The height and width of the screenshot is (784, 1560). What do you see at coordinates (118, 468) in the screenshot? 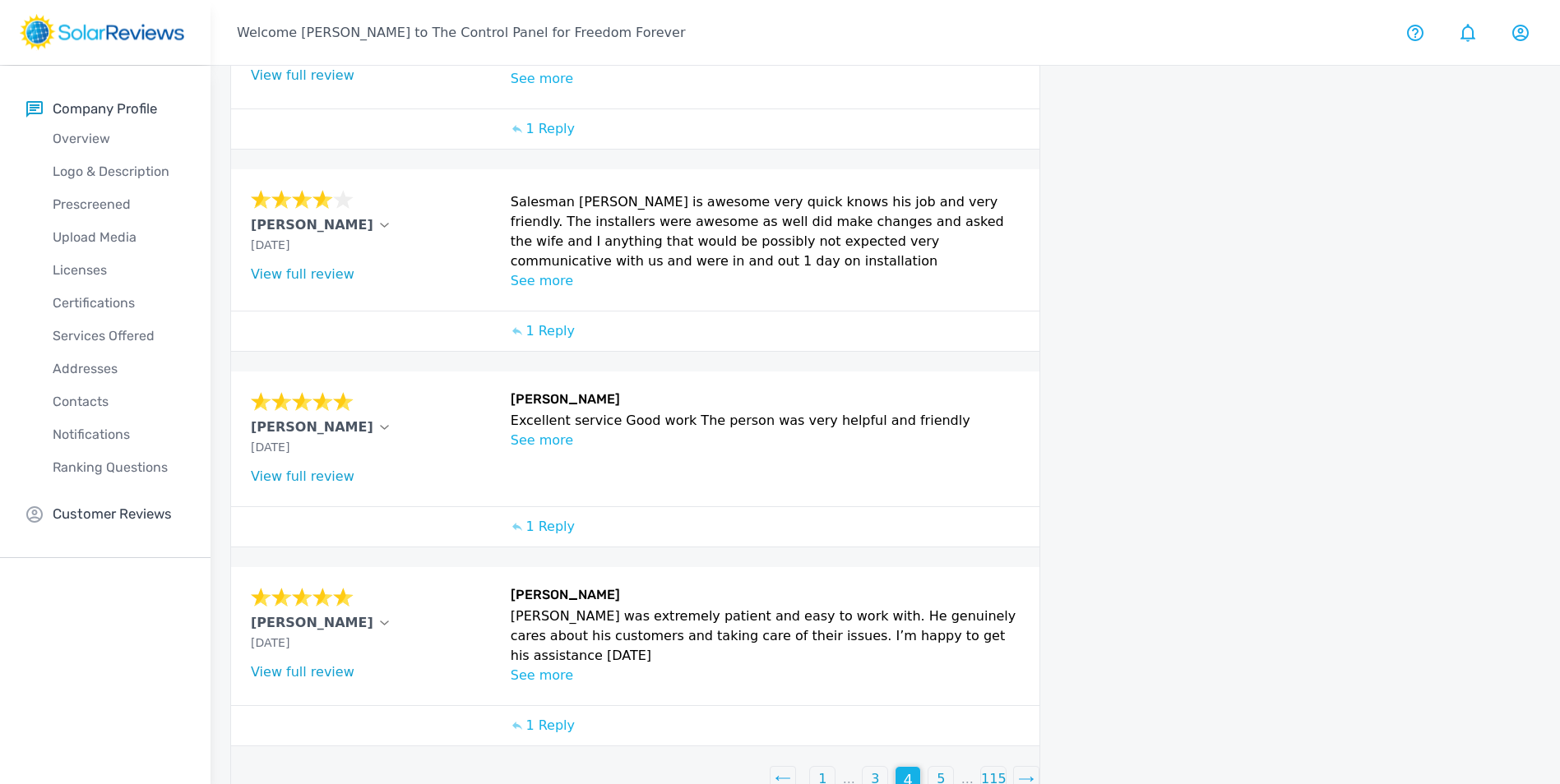
I see `a: Ranking Questions` at bounding box center [118, 468].